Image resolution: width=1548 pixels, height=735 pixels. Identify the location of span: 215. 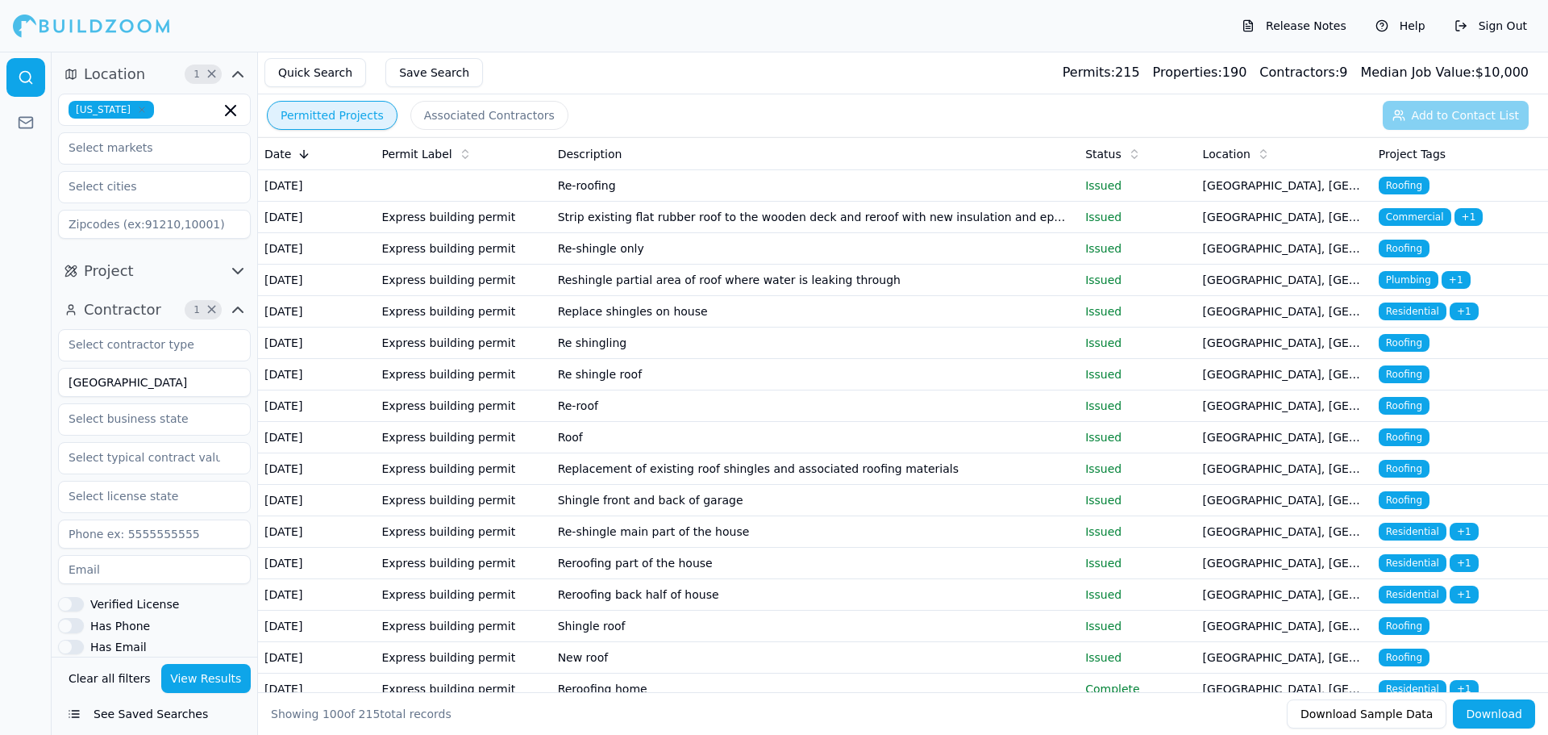
(369, 714).